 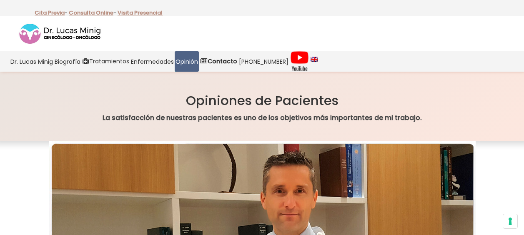 What do you see at coordinates (68, 61) in the screenshot?
I see `a: Biografía` at bounding box center [68, 61].